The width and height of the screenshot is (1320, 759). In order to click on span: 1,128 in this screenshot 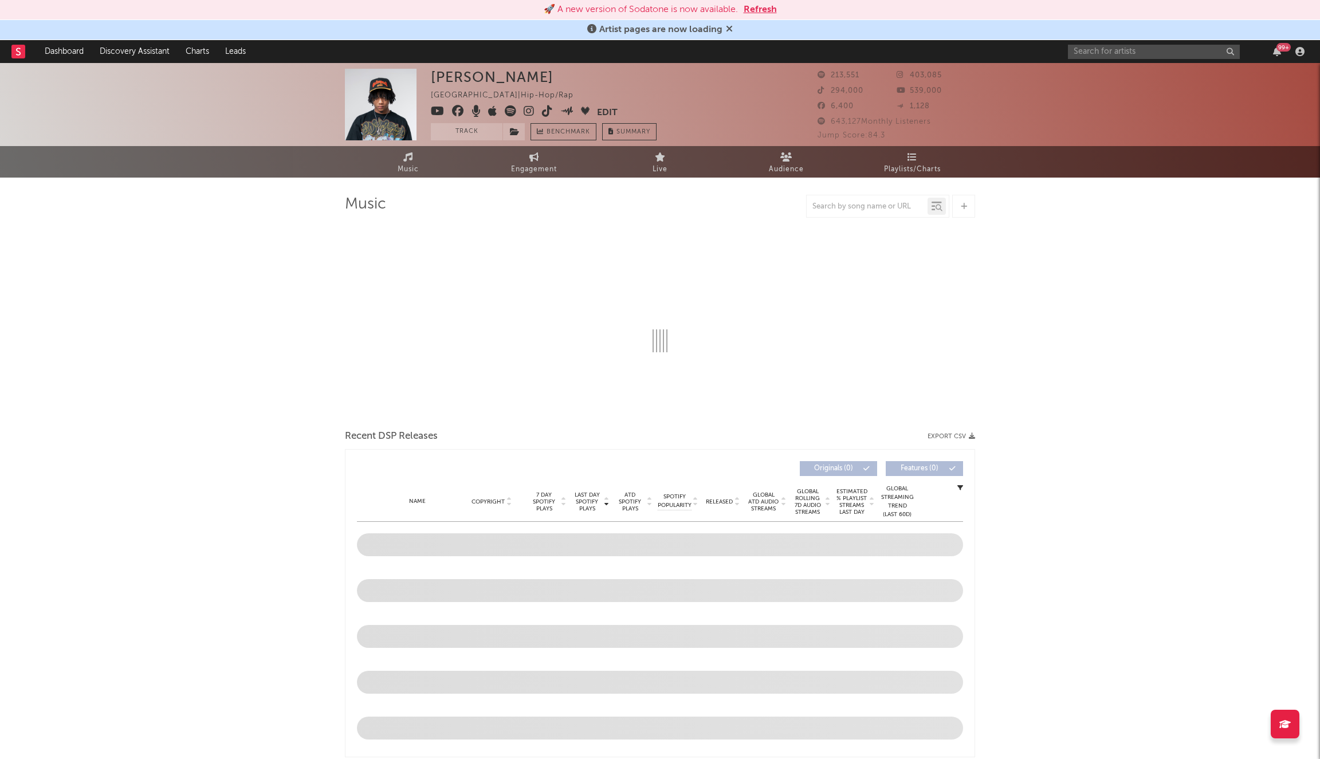, I will do `click(914, 106)`.